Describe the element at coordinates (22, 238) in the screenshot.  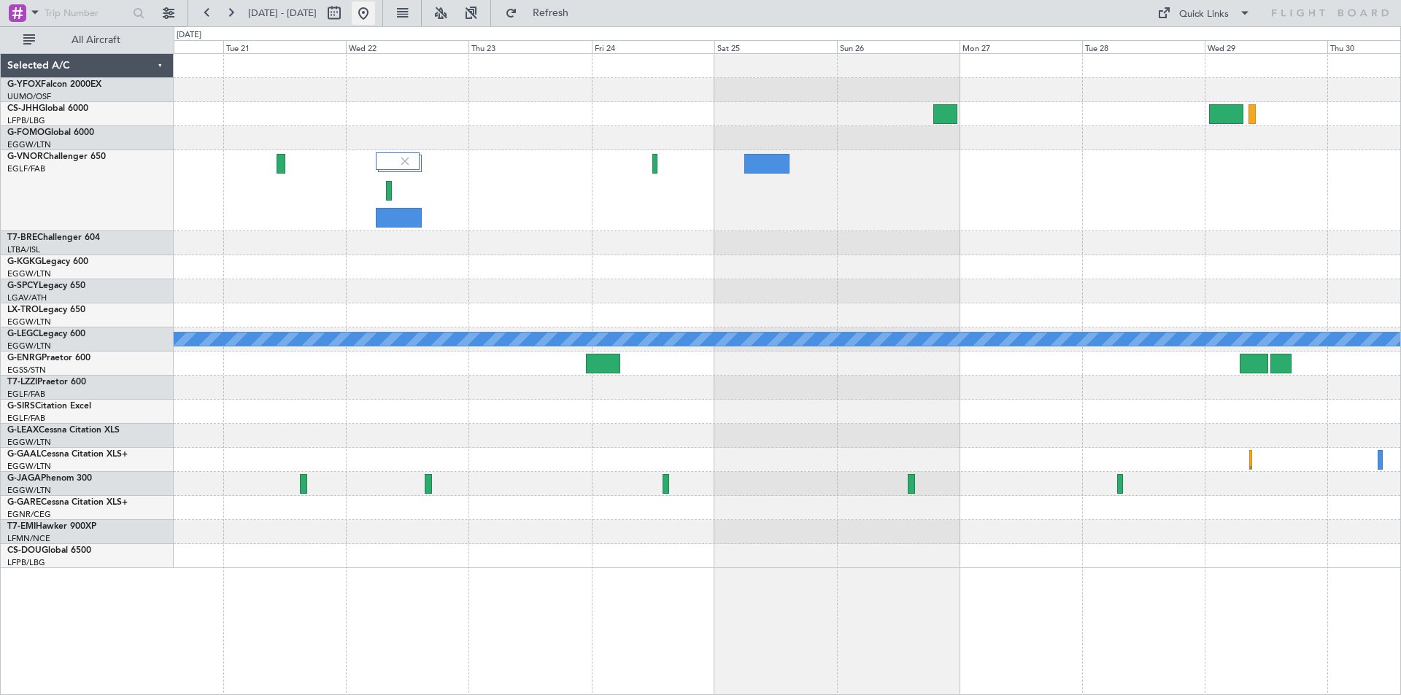
I see `span: T7-BRE` at that location.